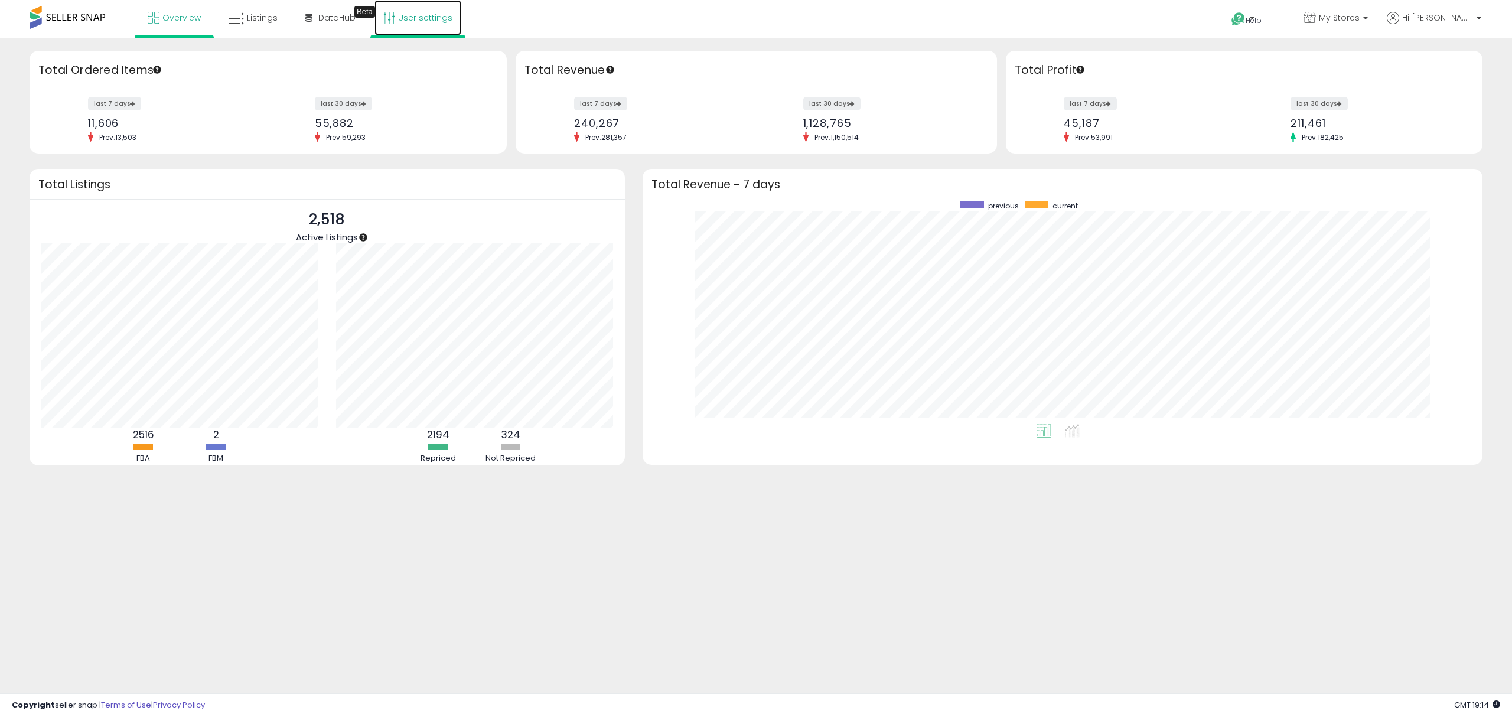  Describe the element at coordinates (1376, 123) in the screenshot. I see `div: 211,461` at that location.